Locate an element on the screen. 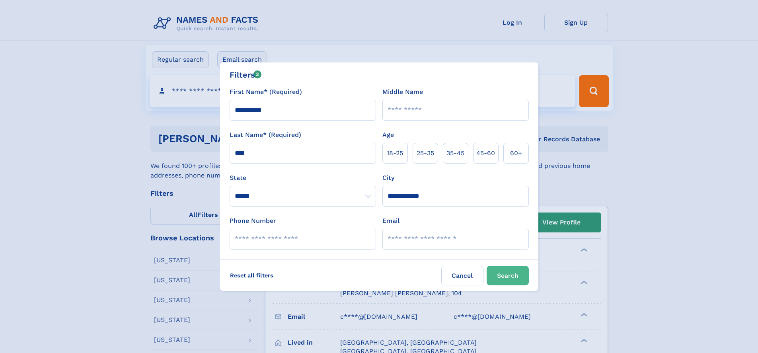 Image resolution: width=758 pixels, height=353 pixels. div: Filters is located at coordinates (245, 75).